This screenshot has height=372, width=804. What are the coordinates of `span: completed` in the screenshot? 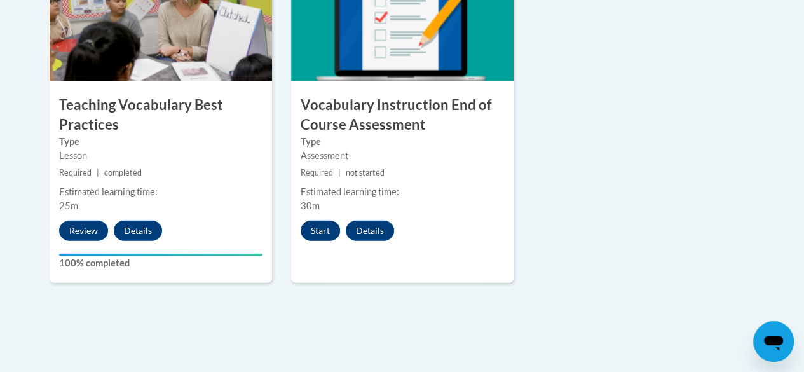 It's located at (123, 172).